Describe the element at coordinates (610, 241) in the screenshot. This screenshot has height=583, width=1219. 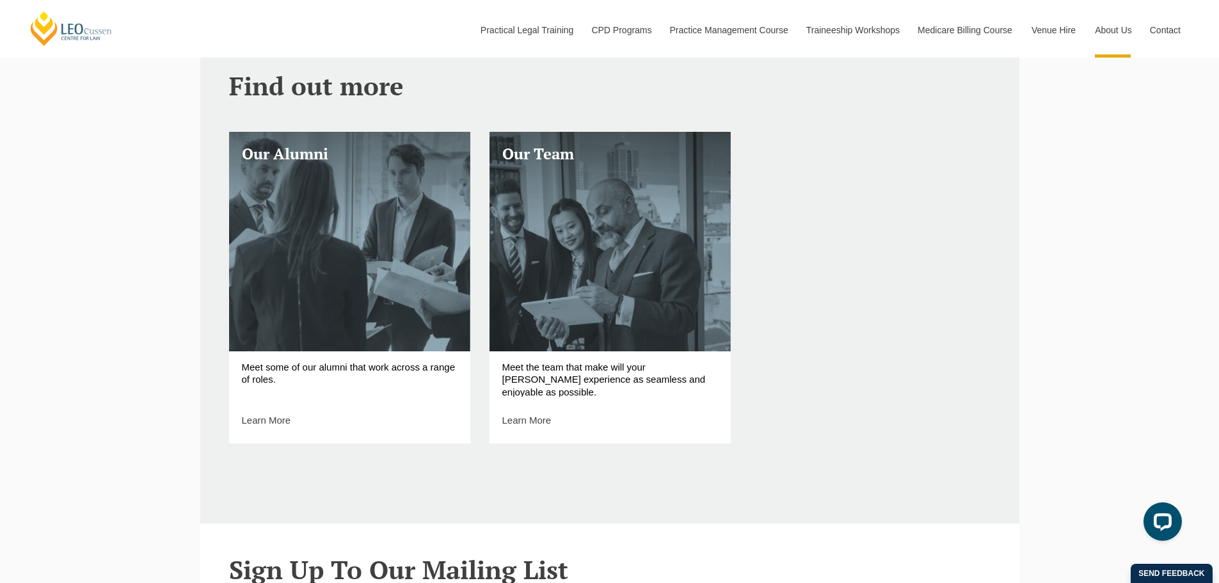
I see `a: Our Team` at that location.